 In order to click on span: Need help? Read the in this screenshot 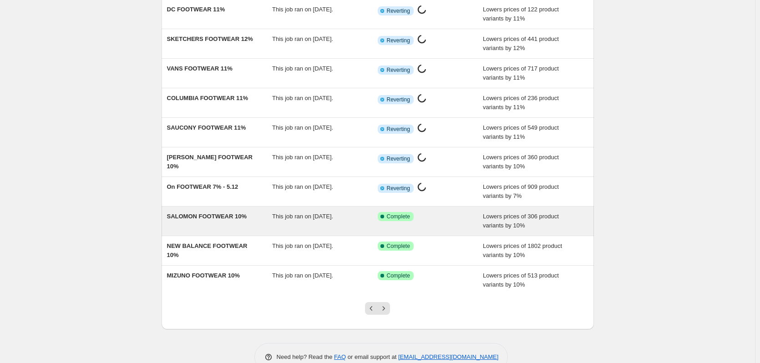, I will do `click(305, 357)`.